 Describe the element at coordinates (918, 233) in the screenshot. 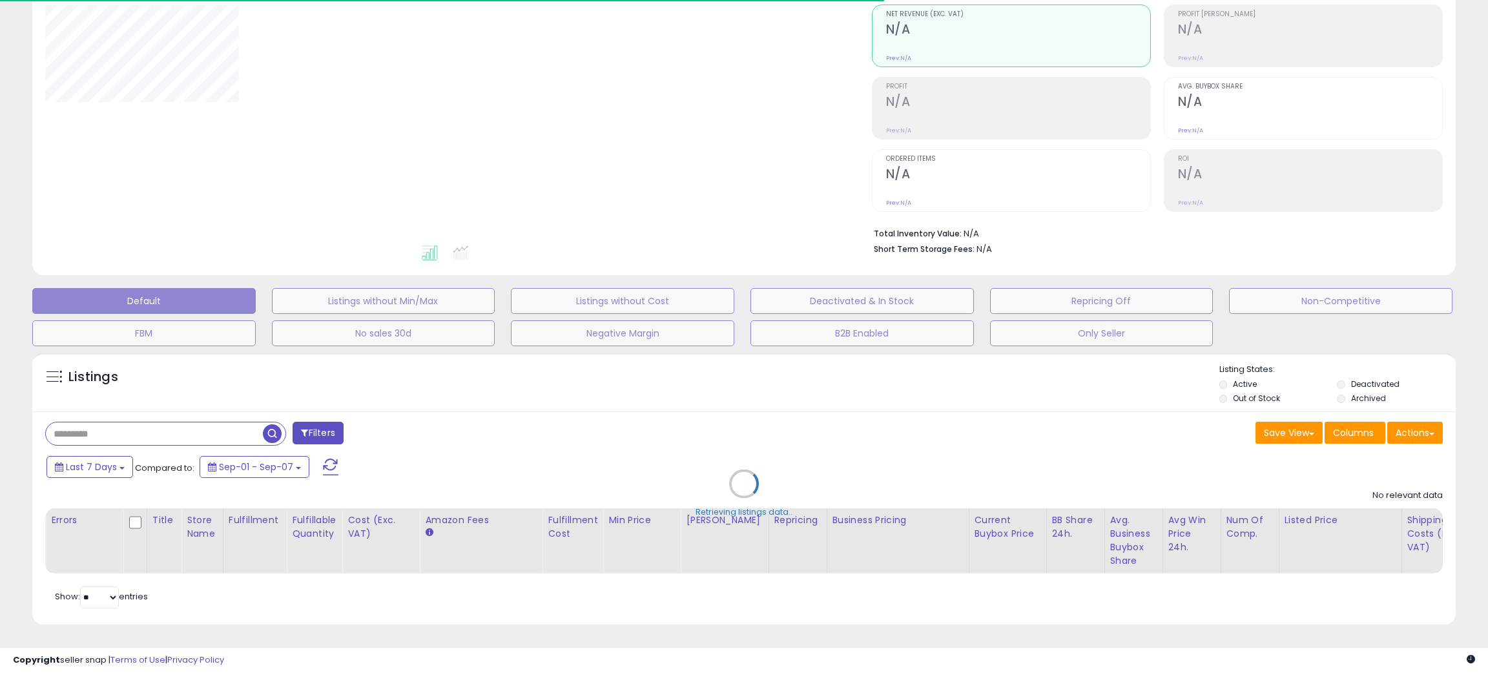

I see `b: Total Inventory Value:` at that location.